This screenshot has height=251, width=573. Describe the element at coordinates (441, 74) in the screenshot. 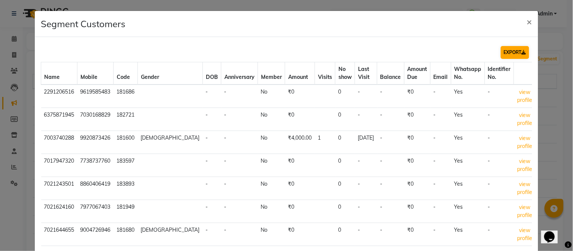

I see `th: Email` at that location.